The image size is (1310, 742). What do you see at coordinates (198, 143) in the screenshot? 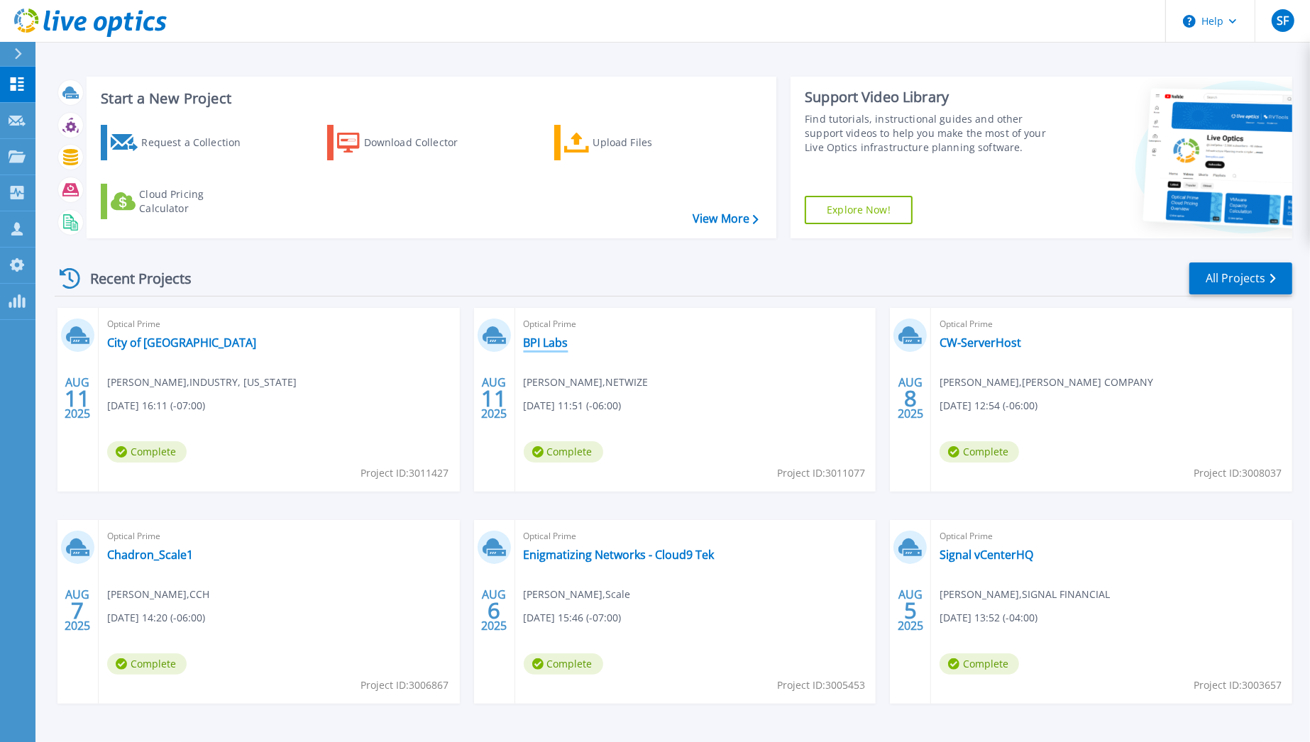
I see `div: Request a Collection` at bounding box center [198, 143].